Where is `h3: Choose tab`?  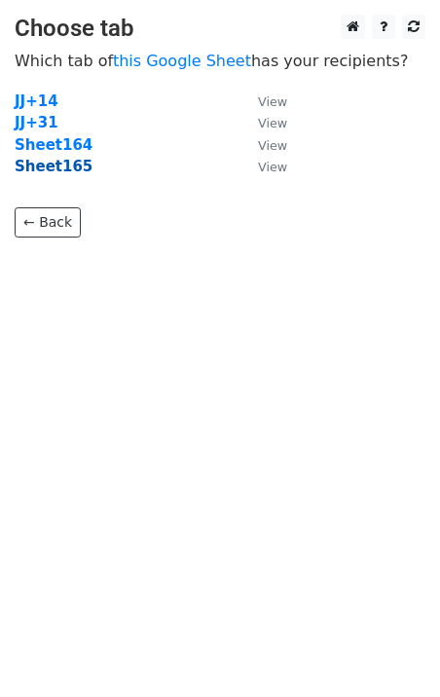
h3: Choose tab is located at coordinates (220, 28).